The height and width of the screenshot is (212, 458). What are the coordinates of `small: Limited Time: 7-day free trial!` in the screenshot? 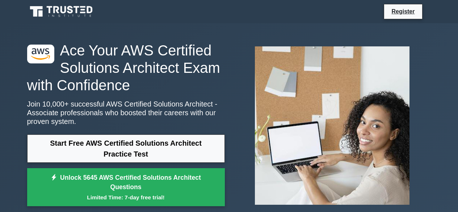 It's located at (126, 197).